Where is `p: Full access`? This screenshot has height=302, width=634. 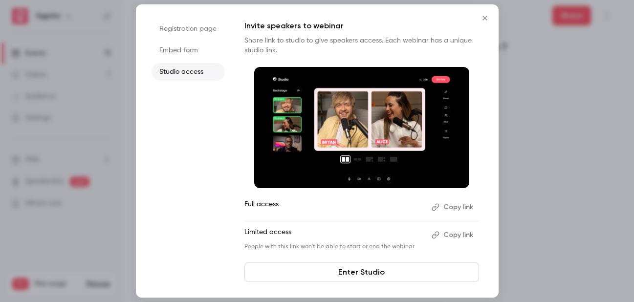
p: Full access is located at coordinates (334, 207).